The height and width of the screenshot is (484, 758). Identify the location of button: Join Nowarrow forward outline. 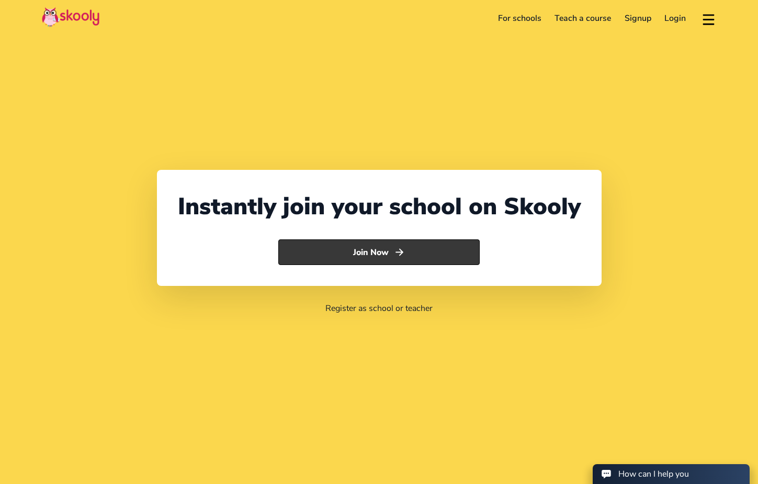
(379, 253).